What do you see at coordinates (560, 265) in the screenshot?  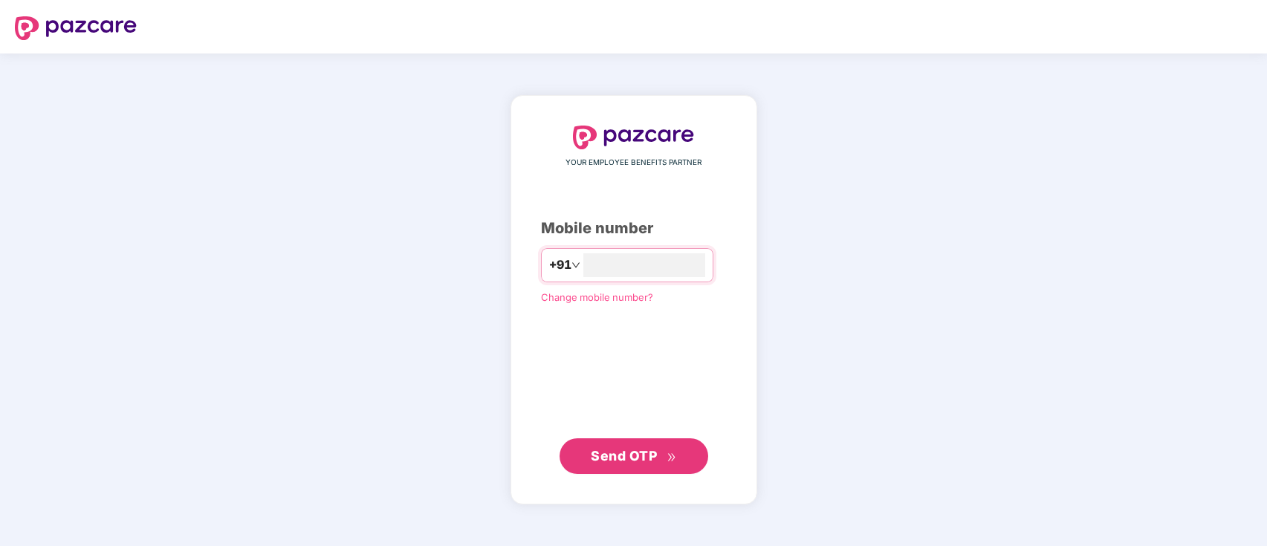 I see `span: +91` at bounding box center [560, 265].